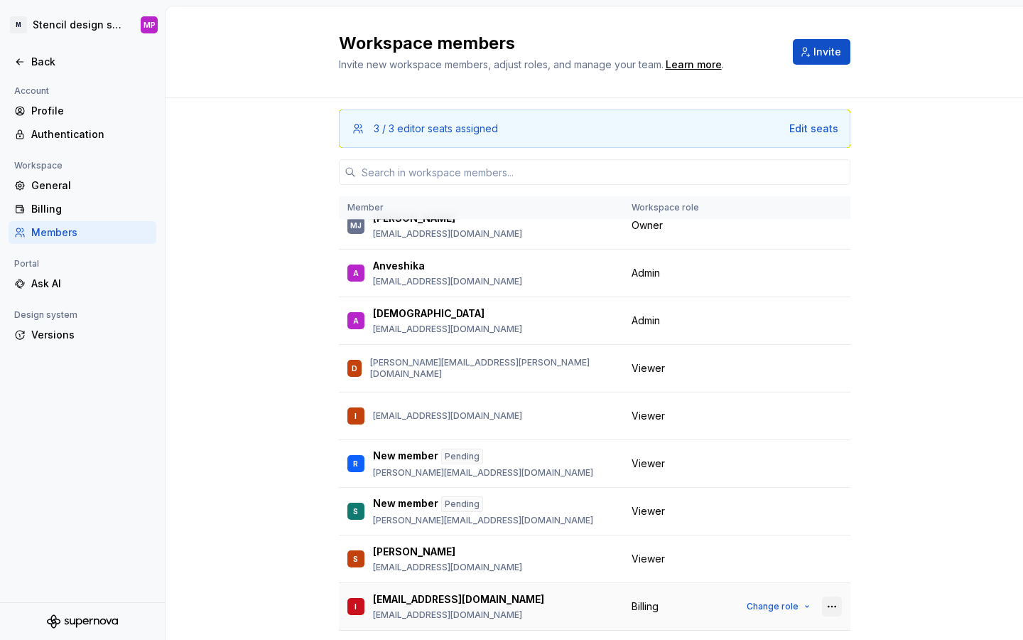  I want to click on div: Members, so click(91, 232).